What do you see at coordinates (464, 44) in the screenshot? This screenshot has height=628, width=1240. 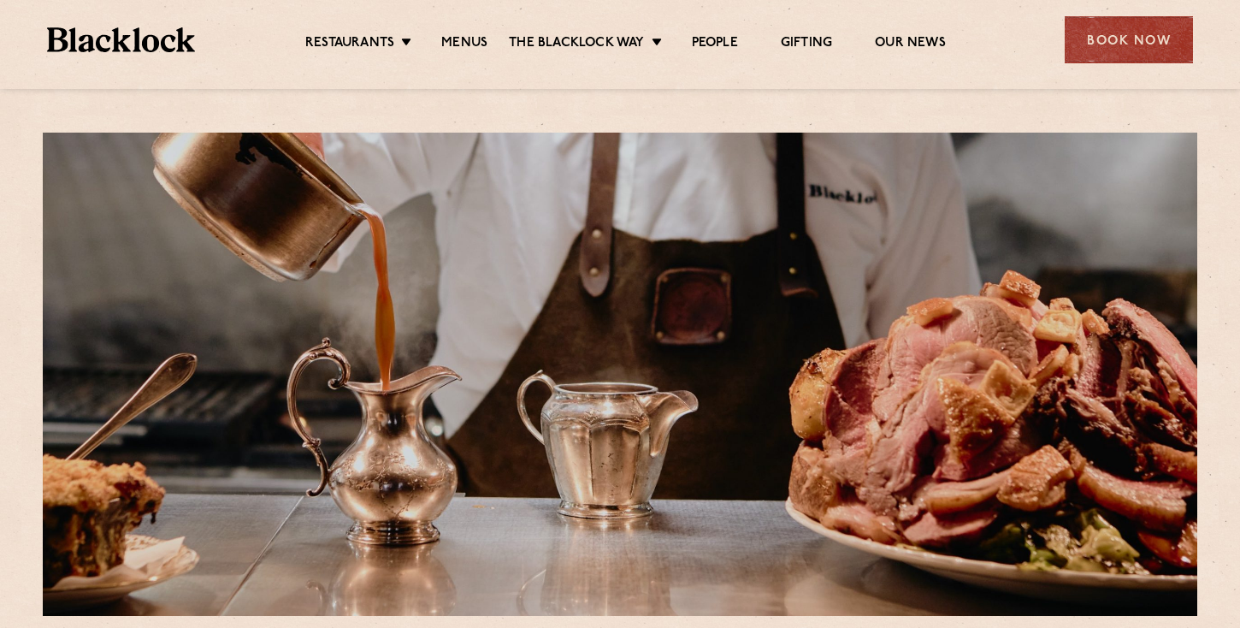 I see `a: Menus` at bounding box center [464, 44].